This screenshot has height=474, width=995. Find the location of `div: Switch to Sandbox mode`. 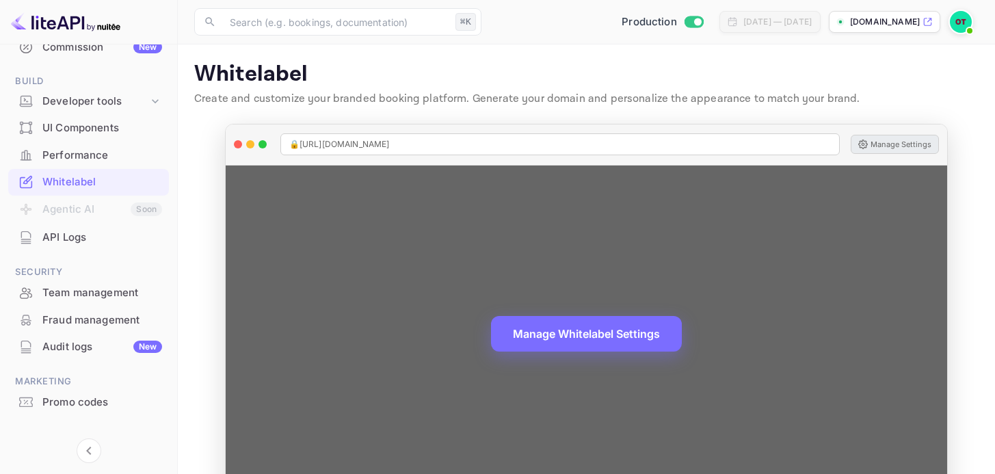

div: Switch to Sandbox mode is located at coordinates (662, 22).